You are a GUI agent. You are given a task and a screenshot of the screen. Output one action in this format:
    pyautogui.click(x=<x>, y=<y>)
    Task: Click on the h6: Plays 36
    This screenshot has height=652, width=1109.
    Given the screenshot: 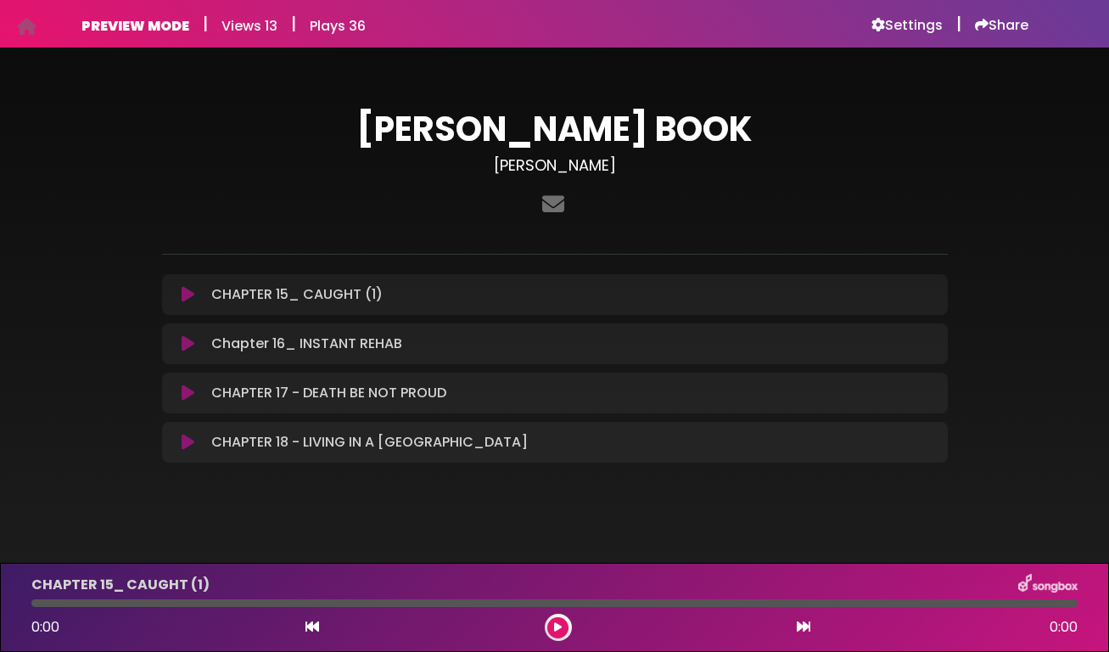 What is the action you would take?
    pyautogui.click(x=338, y=25)
    